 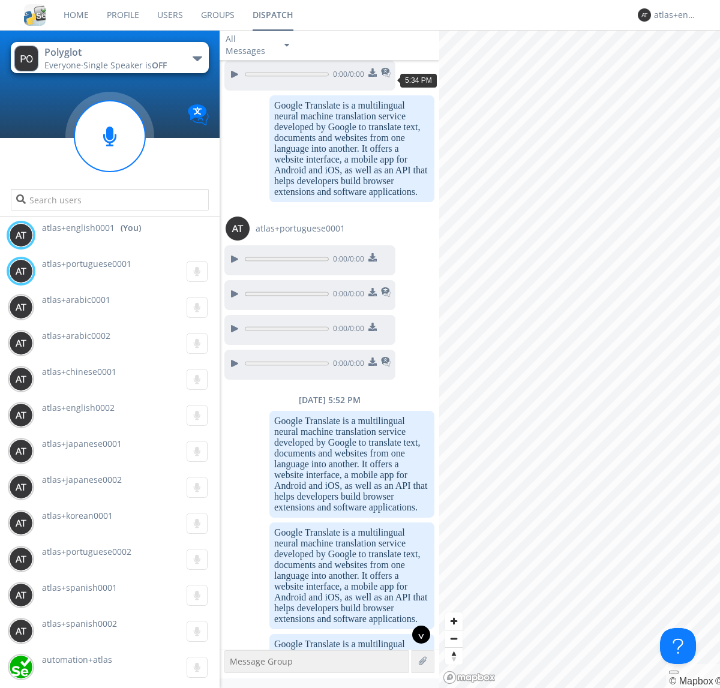 What do you see at coordinates (79, 623) in the screenshot?
I see `span: atlas+spanish0002` at bounding box center [79, 623].